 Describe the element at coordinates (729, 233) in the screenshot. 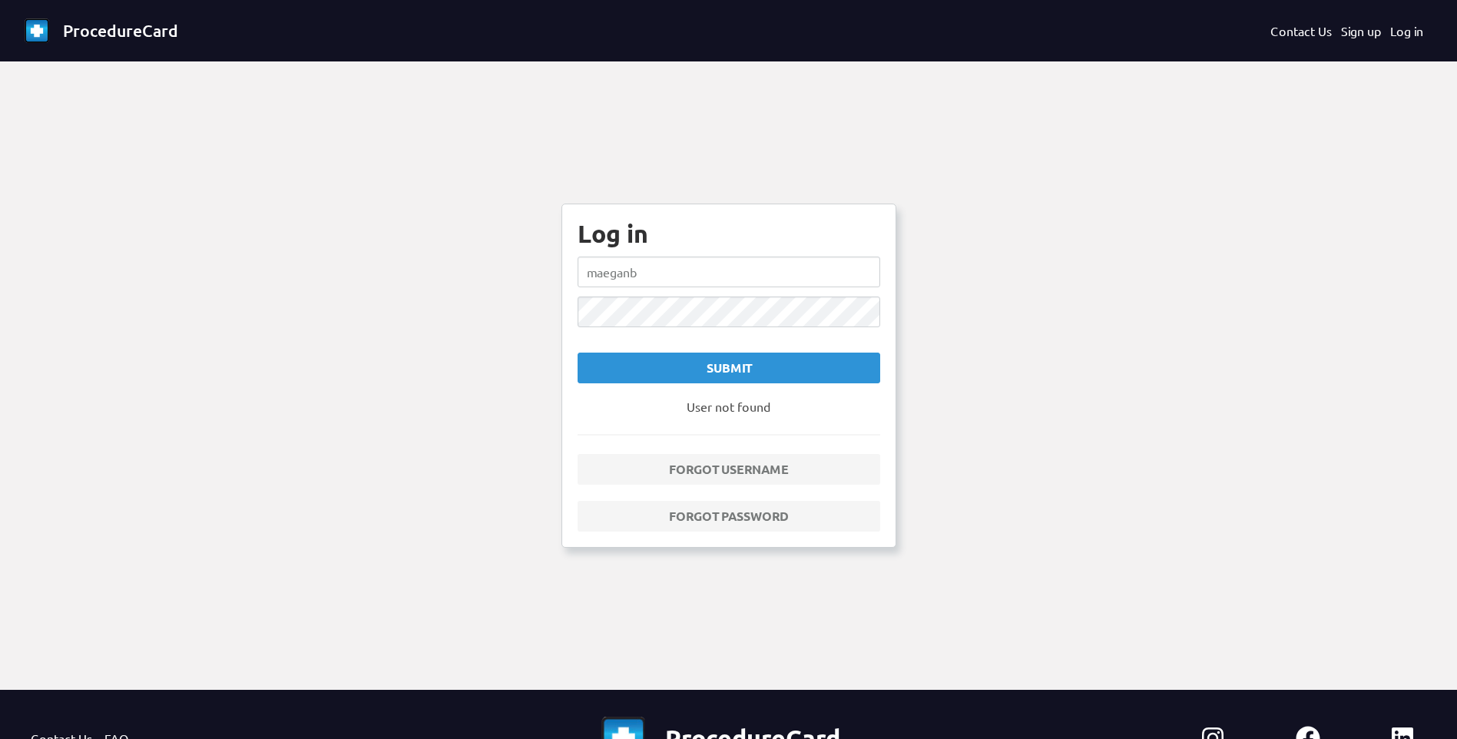

I see `div: Log in` at that location.